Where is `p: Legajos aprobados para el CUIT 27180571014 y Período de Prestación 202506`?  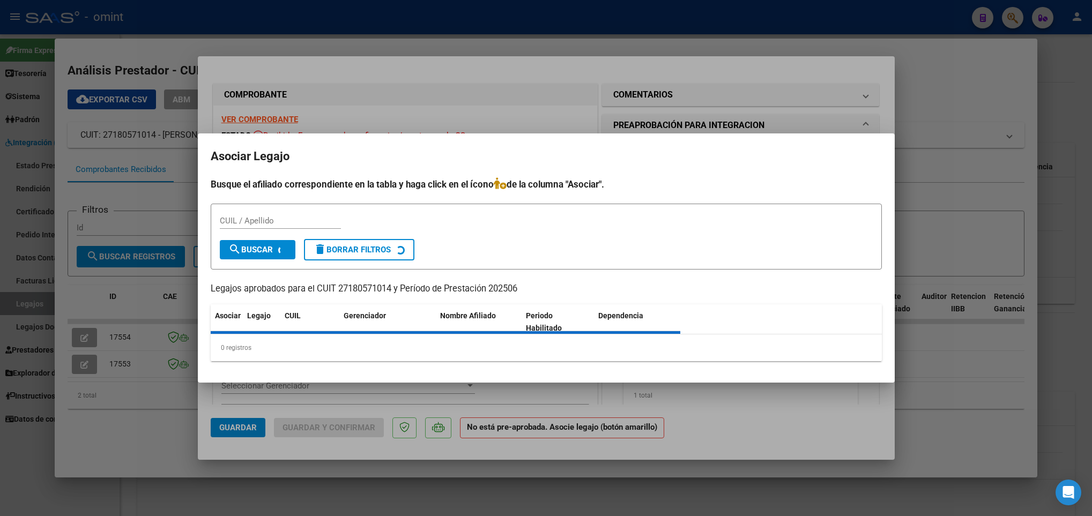
p: Legajos aprobados para el CUIT 27180571014 y Período de Prestación 202506 is located at coordinates (546, 289).